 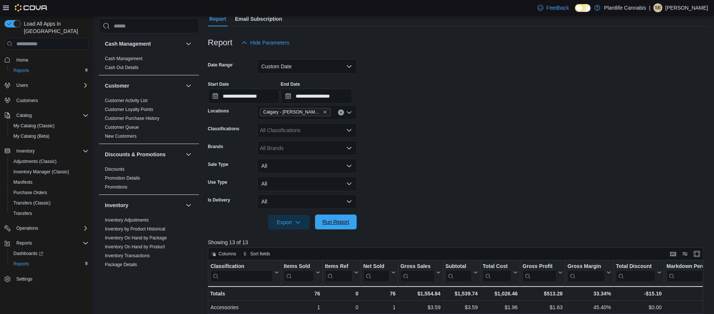 What do you see at coordinates (22, 60) in the screenshot?
I see `span: Home` at bounding box center [22, 60].